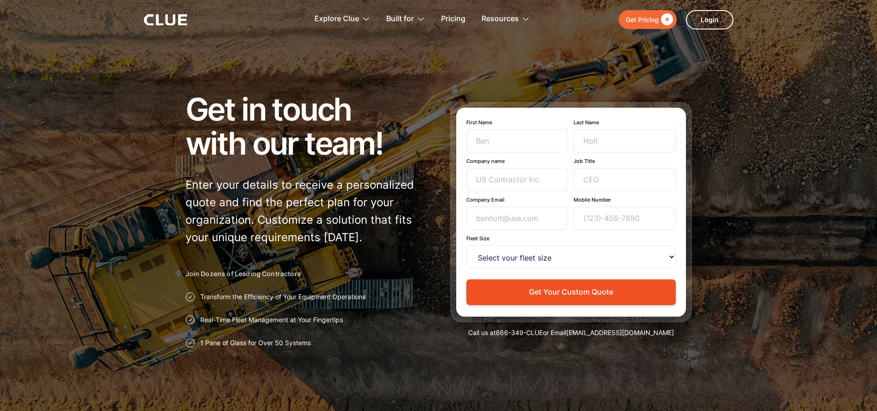  I want to click on button: Get Your Custom Quote, so click(571, 292).